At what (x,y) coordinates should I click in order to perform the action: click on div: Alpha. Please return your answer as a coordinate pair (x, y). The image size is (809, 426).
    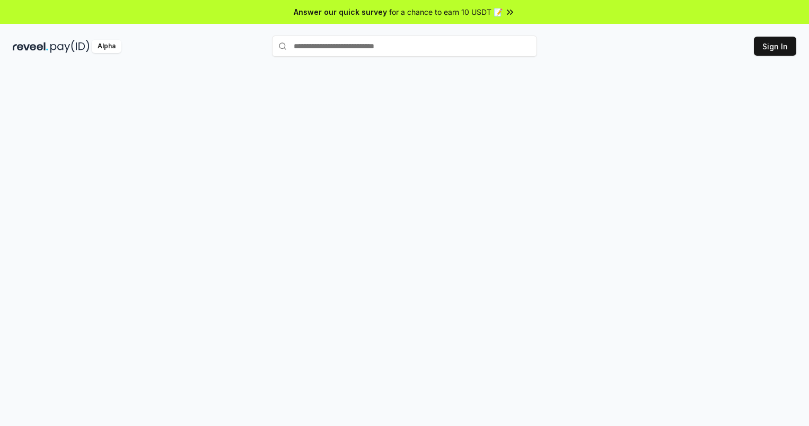
    Looking at the image, I should click on (107, 46).